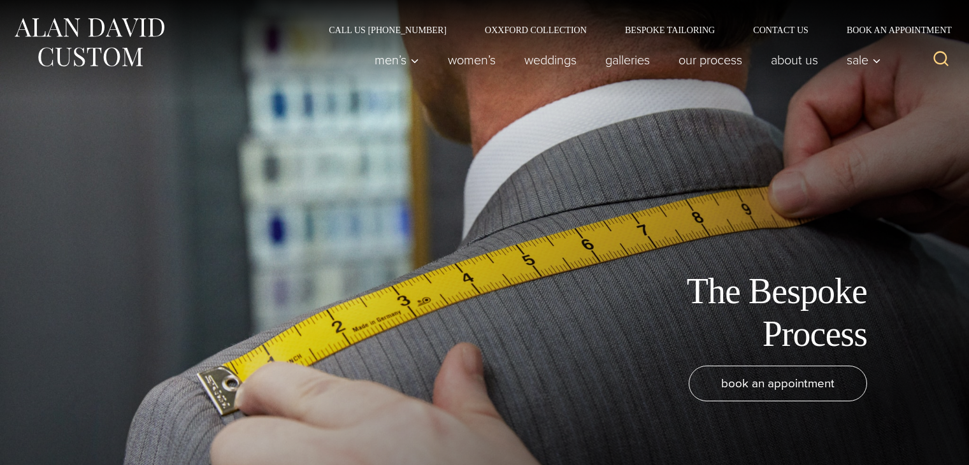 Image resolution: width=969 pixels, height=465 pixels. I want to click on a: About Us, so click(794, 60).